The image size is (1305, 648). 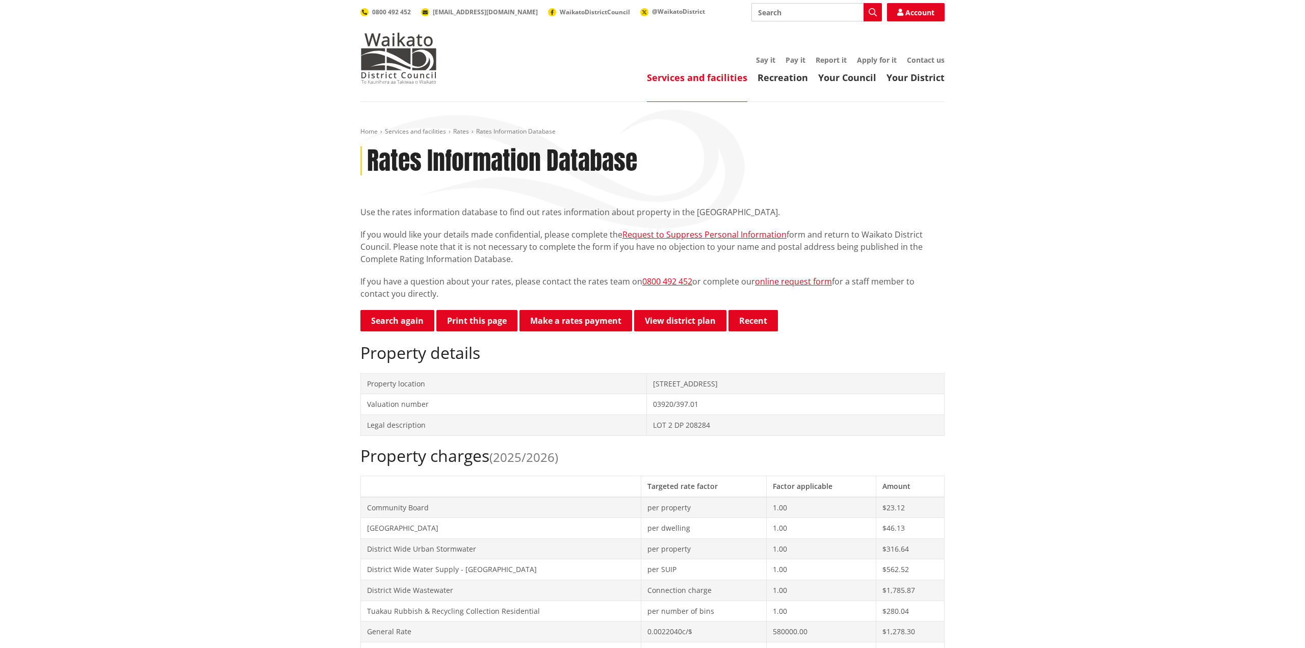 What do you see at coordinates (704, 570) in the screenshot?
I see `td: per SUIP` at bounding box center [704, 570].